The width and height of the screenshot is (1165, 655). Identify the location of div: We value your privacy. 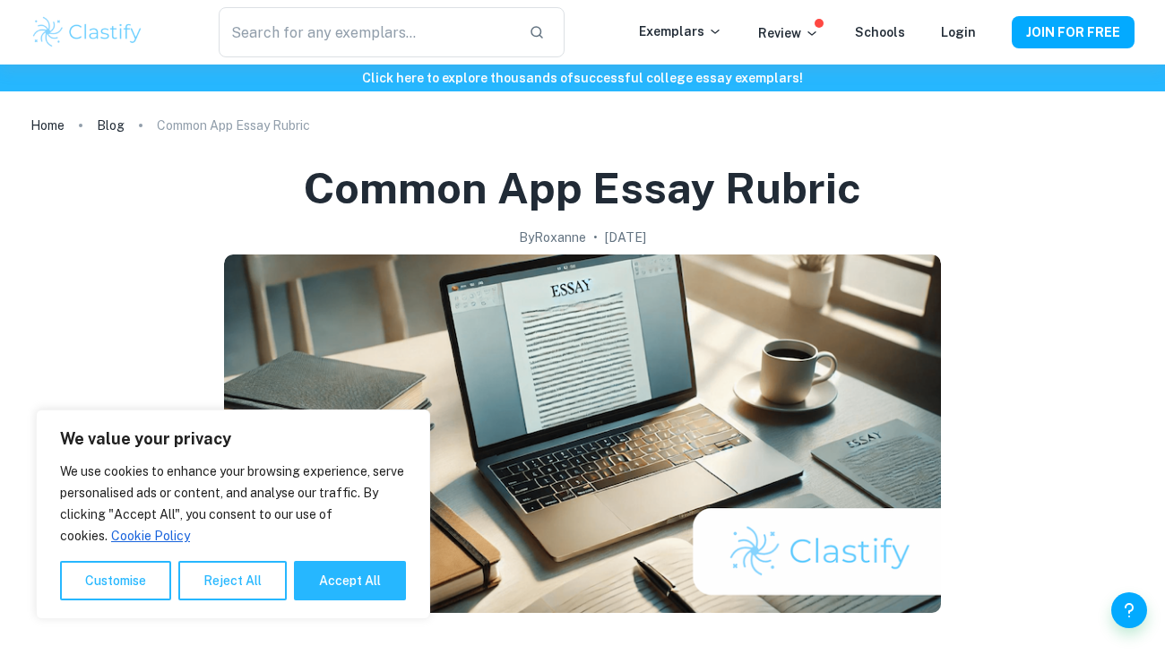
(233, 515).